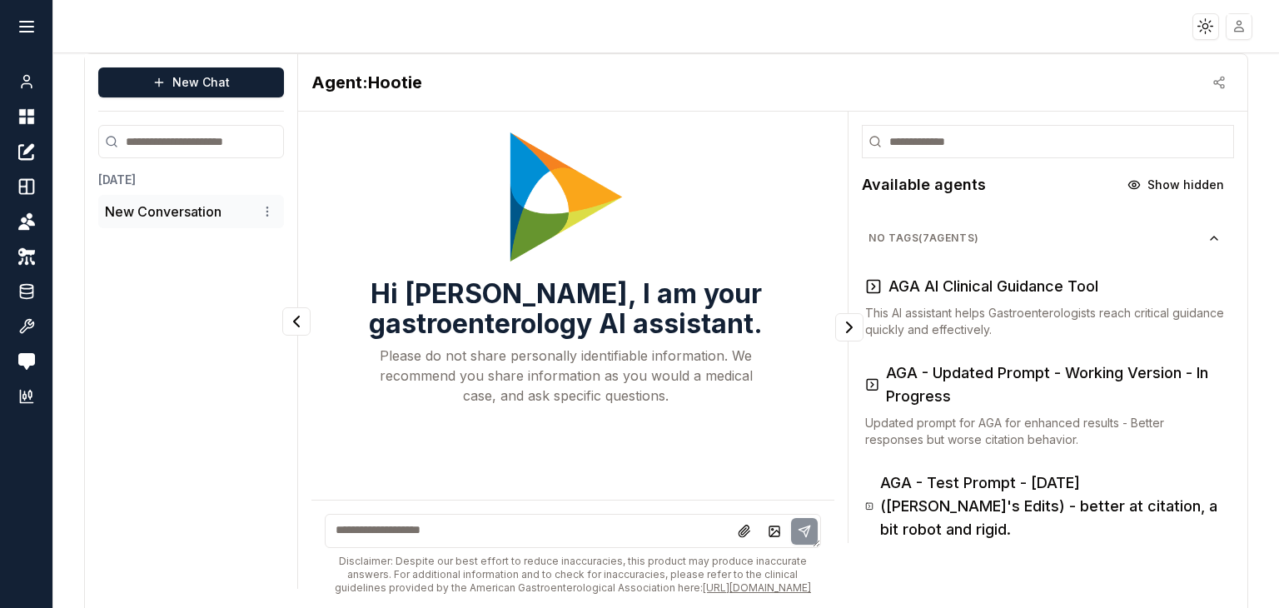  I want to click on h3: AGA - Updated Prompt - Working Version - In Progress, so click(1055, 385).